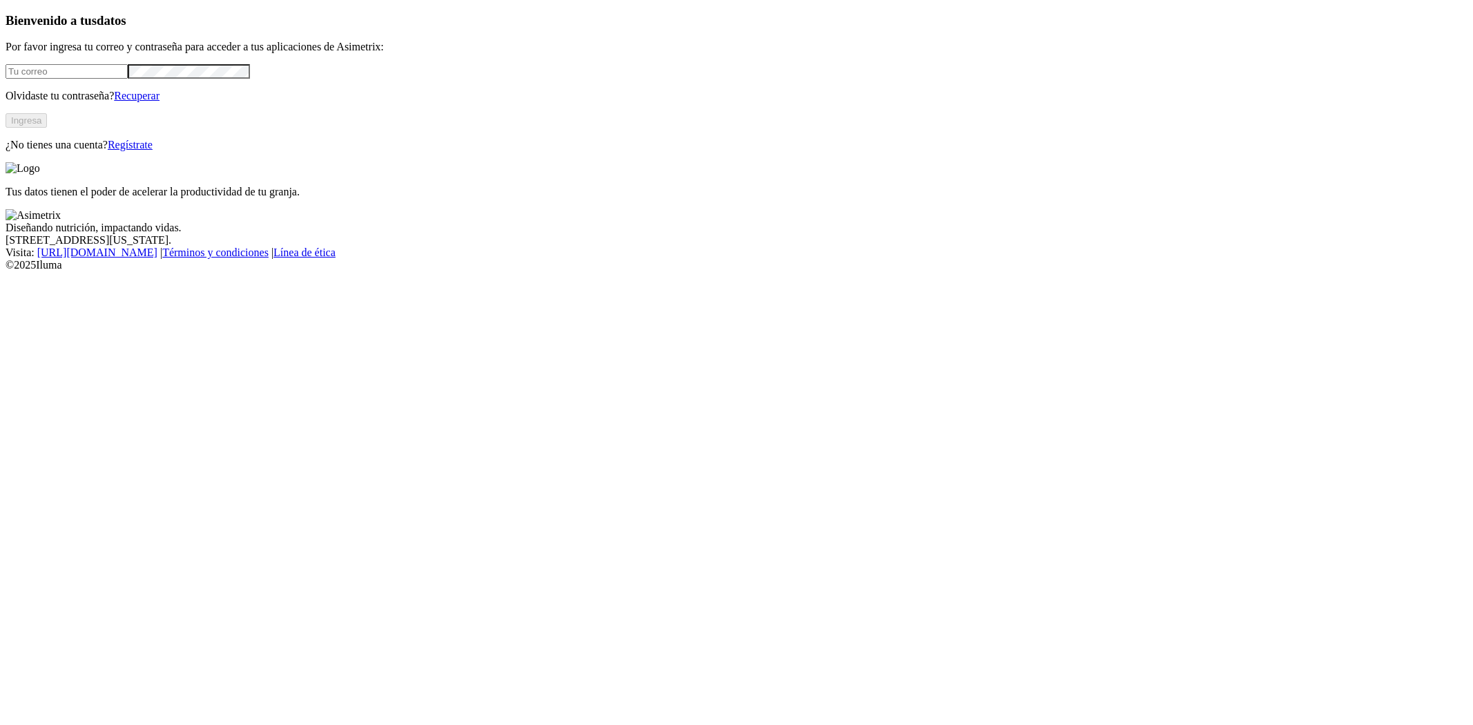 Image resolution: width=1473 pixels, height=725 pixels. What do you see at coordinates (736, 145) in the screenshot?
I see `p: ¿No tienes una cuenta?` at bounding box center [736, 145].